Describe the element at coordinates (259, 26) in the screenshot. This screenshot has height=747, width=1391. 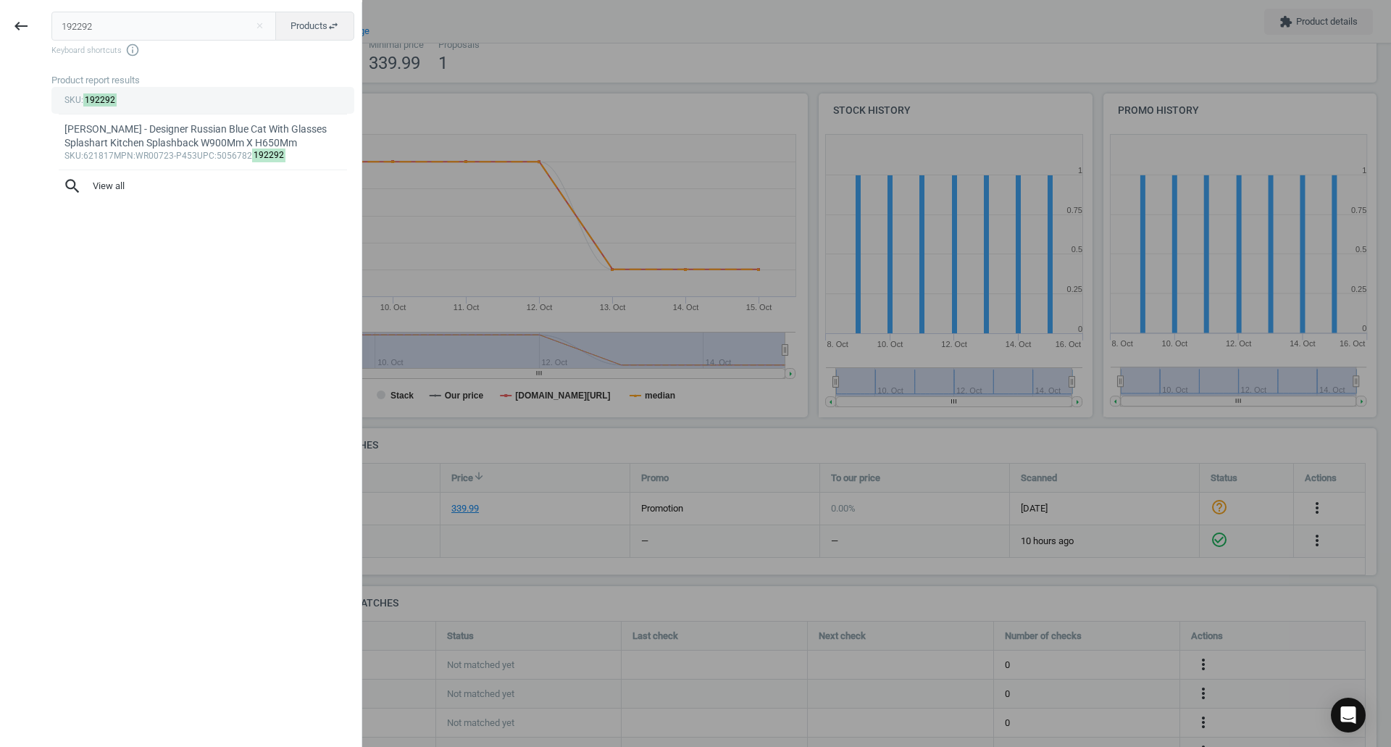
I see `button: Close` at that location.